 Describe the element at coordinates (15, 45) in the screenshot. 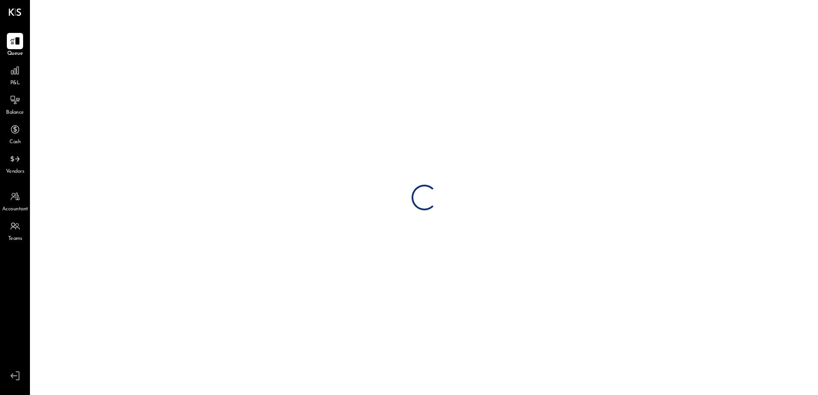

I see `a: Queue` at that location.